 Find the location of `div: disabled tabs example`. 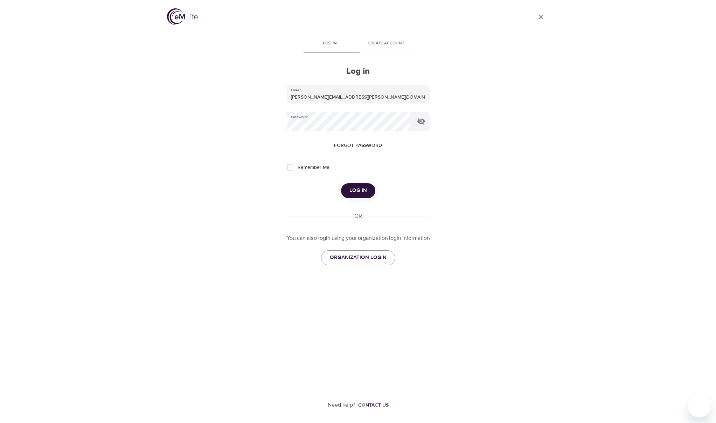

div: disabled tabs example is located at coordinates (358, 44).